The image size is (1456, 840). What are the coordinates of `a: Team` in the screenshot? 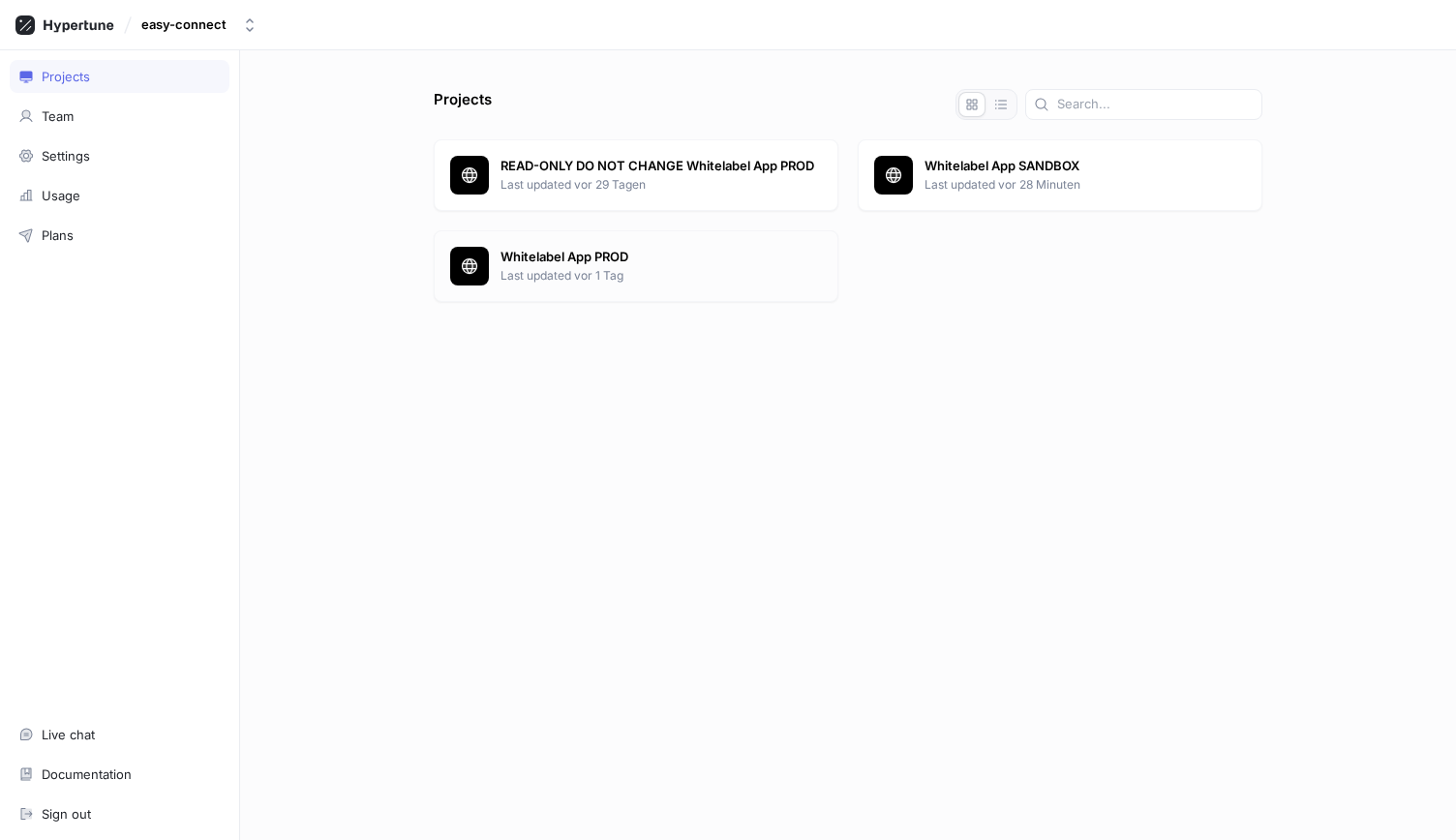 It's located at (119, 116).